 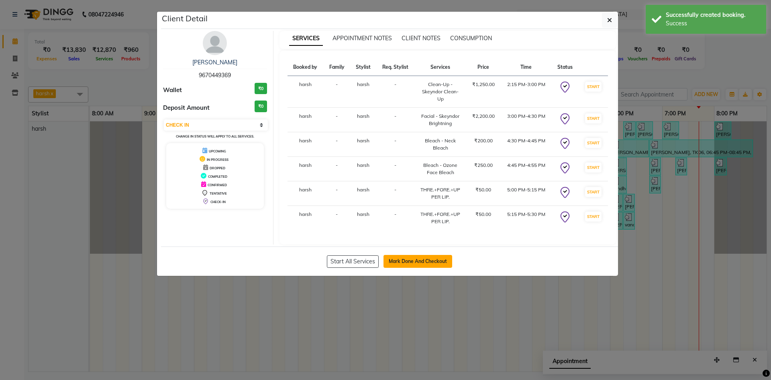 I want to click on div: ₹200.00, so click(x=484, y=141).